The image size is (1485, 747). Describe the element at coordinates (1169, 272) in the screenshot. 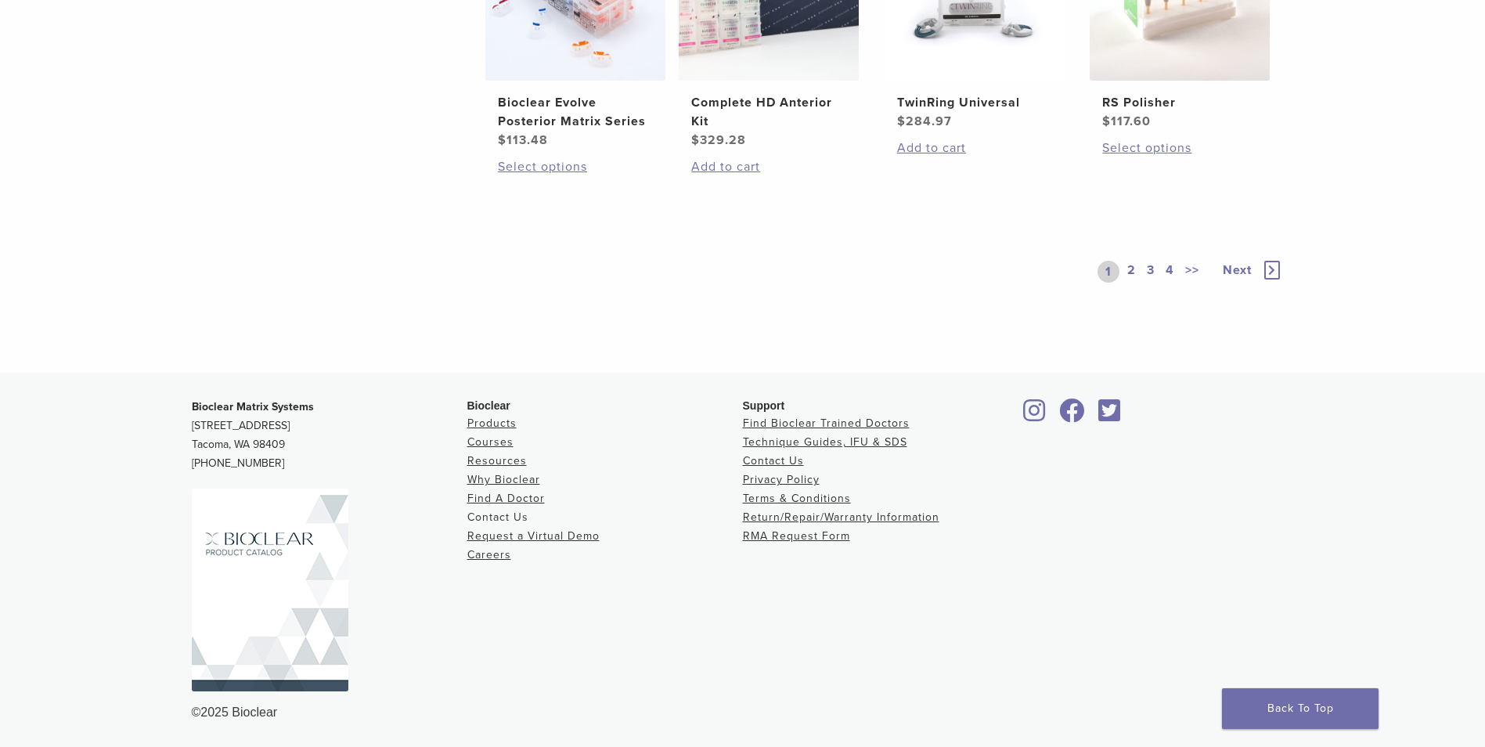

I see `a: 4` at that location.